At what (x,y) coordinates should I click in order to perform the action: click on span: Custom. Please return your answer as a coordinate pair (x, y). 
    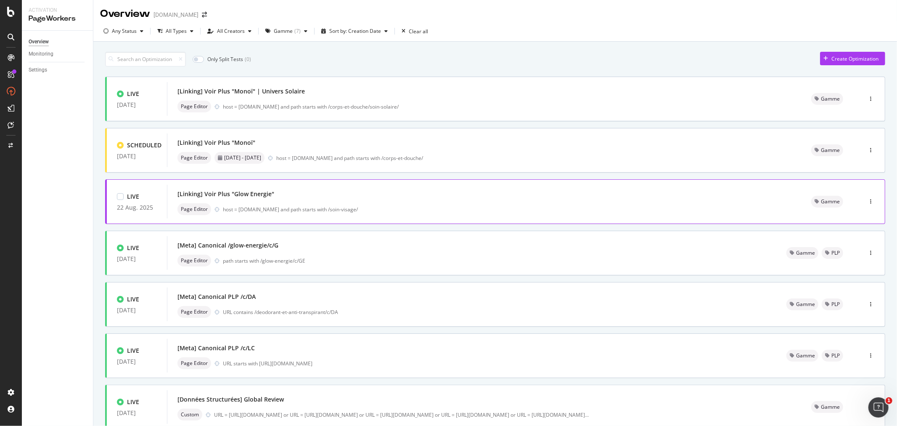
    Looking at the image, I should click on (190, 414).